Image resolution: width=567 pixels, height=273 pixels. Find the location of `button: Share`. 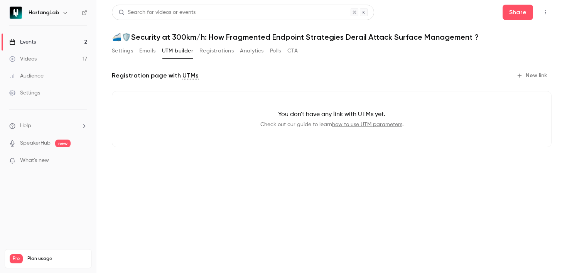

button: Share is located at coordinates (517, 12).